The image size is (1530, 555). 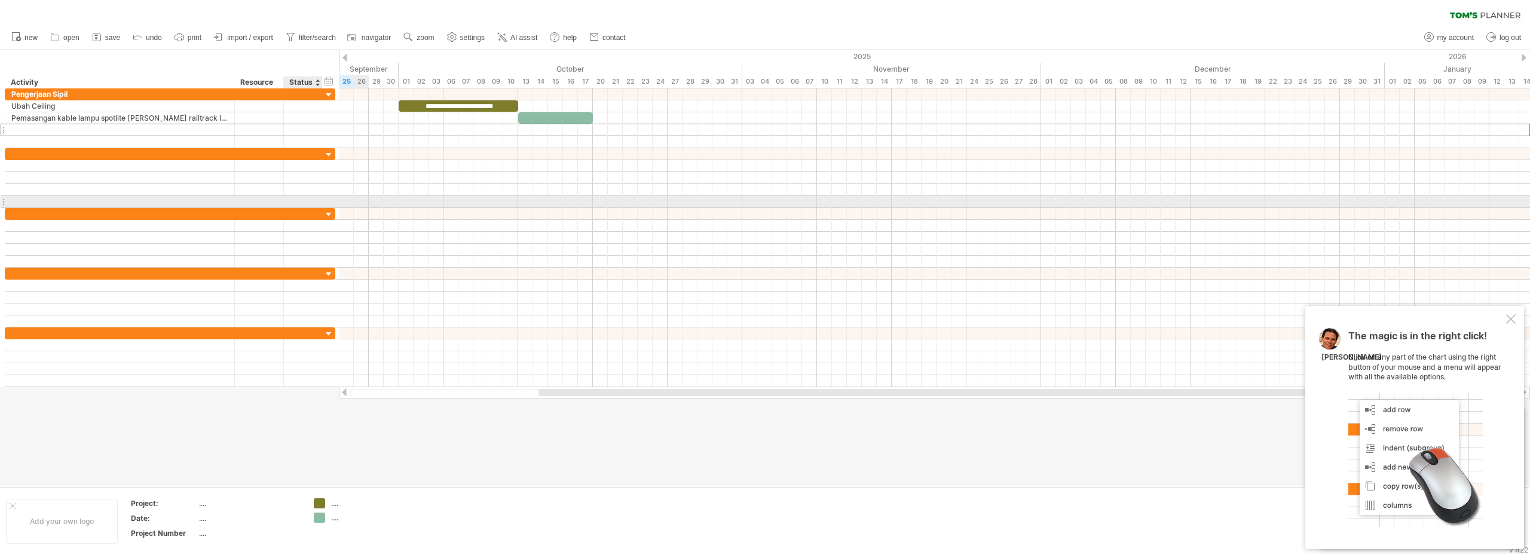 What do you see at coordinates (376, 81) in the screenshot?
I see `div: Monday, 29 September 2025` at bounding box center [376, 81].